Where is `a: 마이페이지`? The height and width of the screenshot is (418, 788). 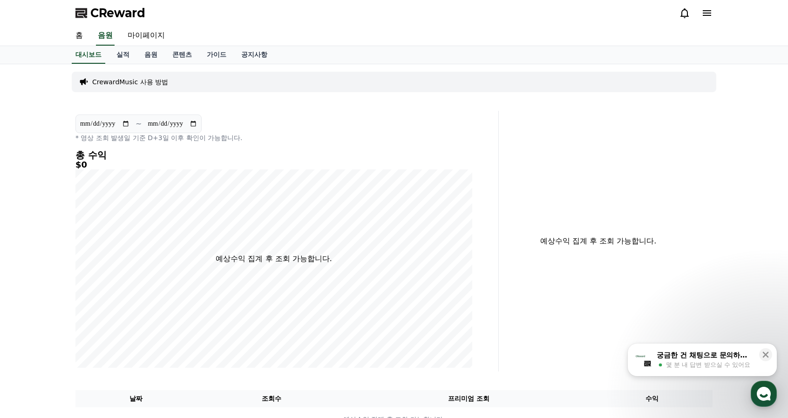 a: 마이페이지 is located at coordinates (146, 36).